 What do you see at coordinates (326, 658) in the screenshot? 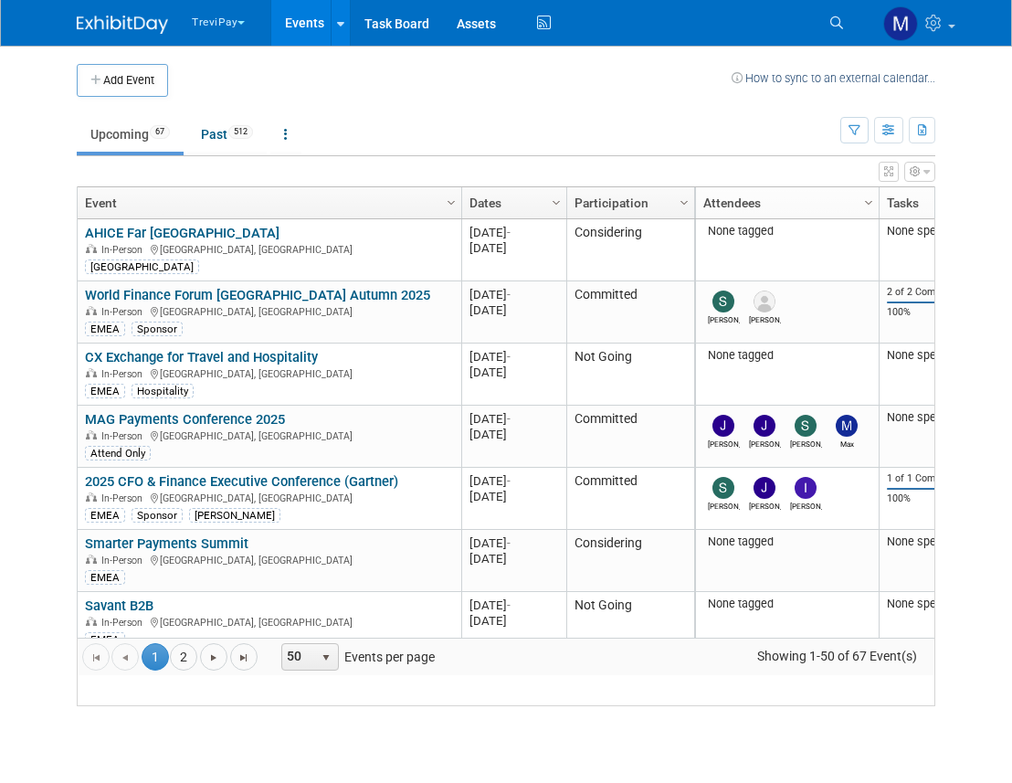
I see `span: select` at bounding box center [326, 658].